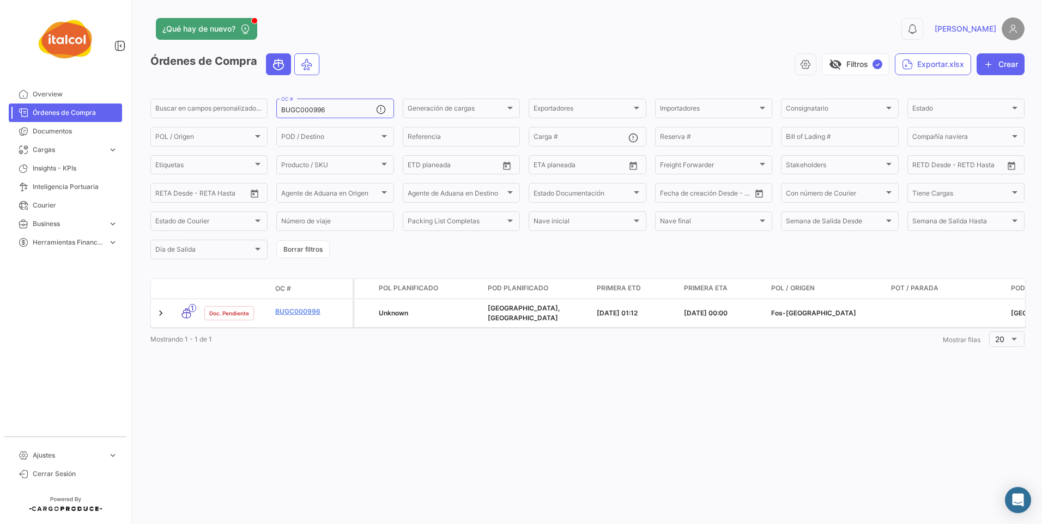  What do you see at coordinates (429, 289) in the screenshot?
I see `datatable-header-cell: POL Planificado` at bounding box center [429, 289].